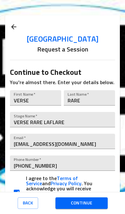 The width and height of the screenshot is (125, 214). What do you see at coordinates (62, 163) in the screenshot?
I see `input: Enter your phone number` at bounding box center [62, 163].